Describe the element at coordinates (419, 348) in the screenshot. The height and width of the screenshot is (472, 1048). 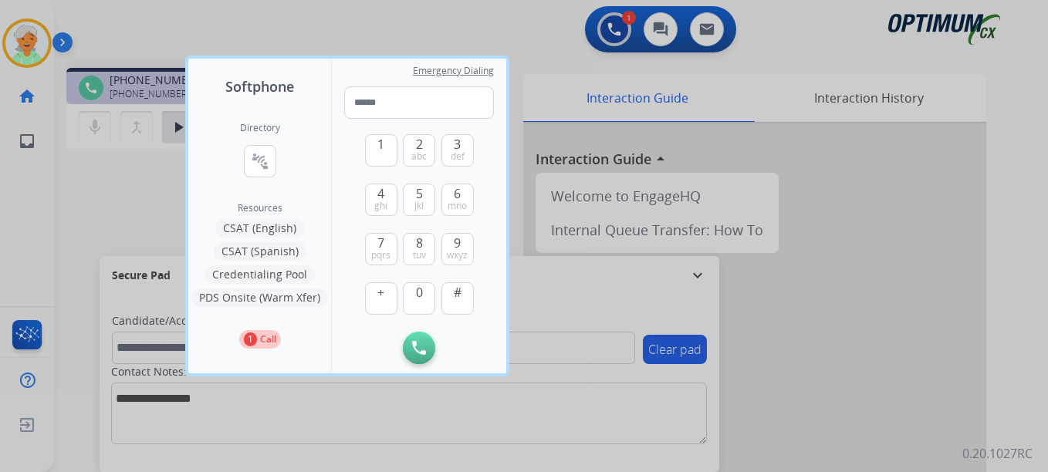
I see `img: call-button` at that location.